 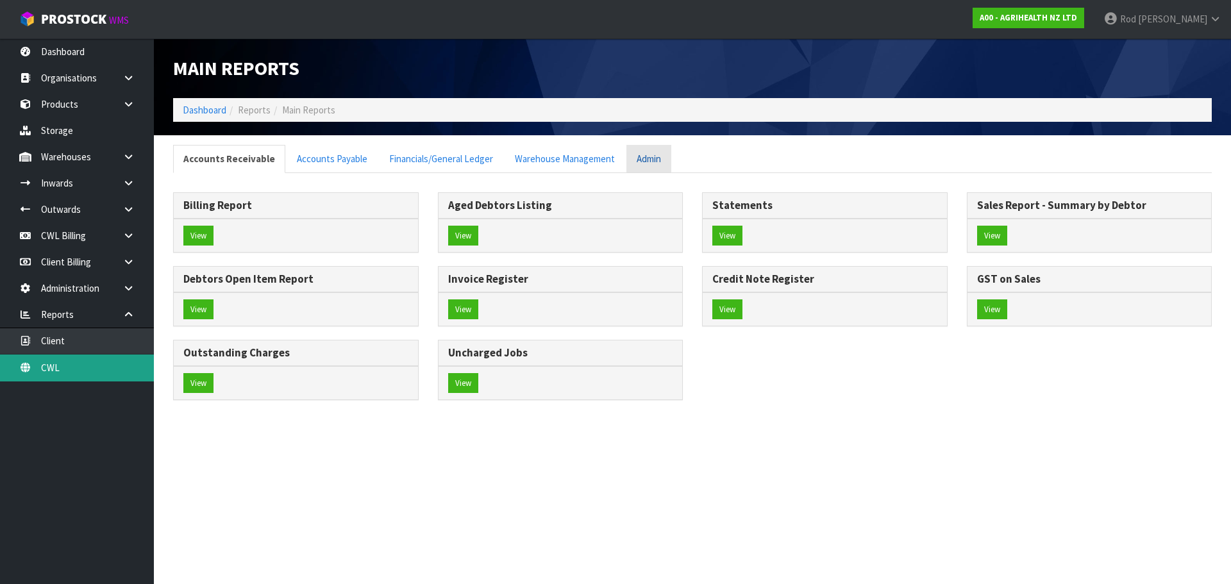 What do you see at coordinates (565, 158) in the screenshot?
I see `a: Warehouse Management` at bounding box center [565, 158].